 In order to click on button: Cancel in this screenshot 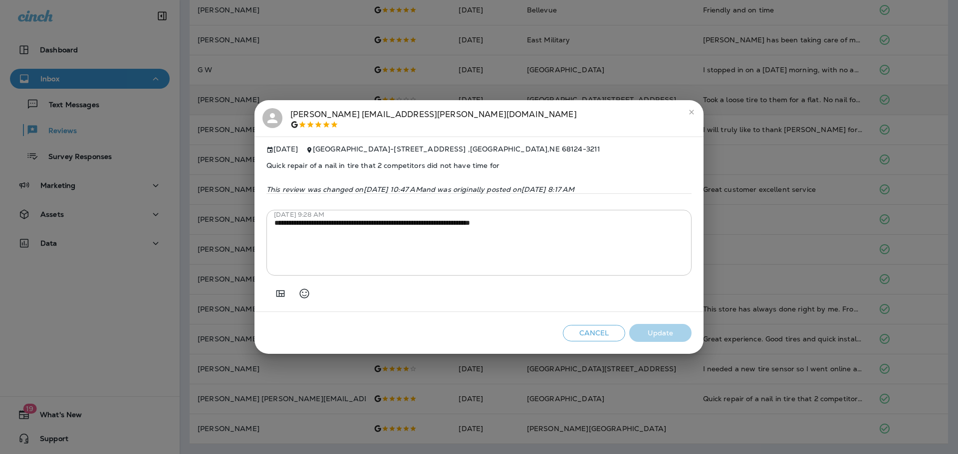, I will do `click(594, 333)`.